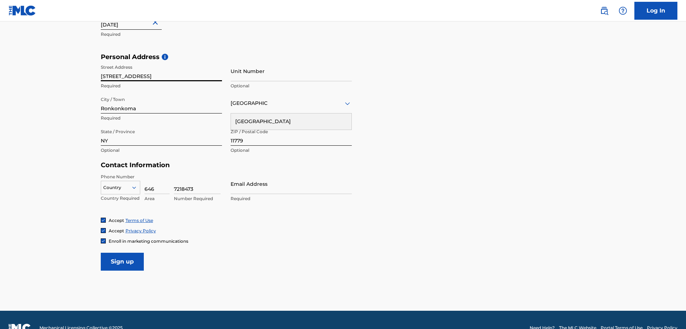 This screenshot has width=686, height=329. I want to click on a: Log In, so click(655, 11).